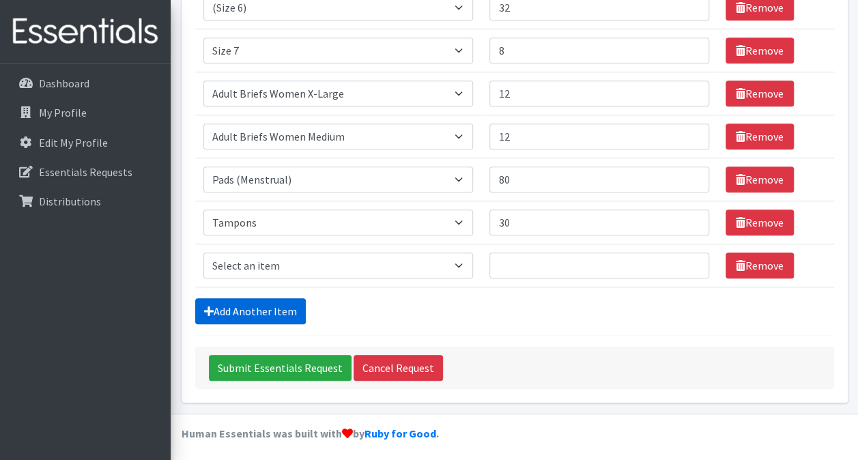 The width and height of the screenshot is (858, 460). What do you see at coordinates (280, 368) in the screenshot?
I see `input: Submit Essentials Request` at bounding box center [280, 368].